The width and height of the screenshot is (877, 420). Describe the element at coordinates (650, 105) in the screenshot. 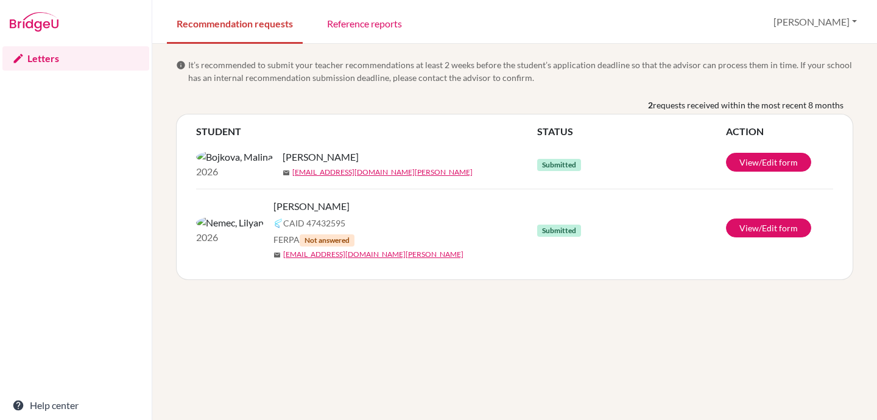

I see `b: 2` at that location.